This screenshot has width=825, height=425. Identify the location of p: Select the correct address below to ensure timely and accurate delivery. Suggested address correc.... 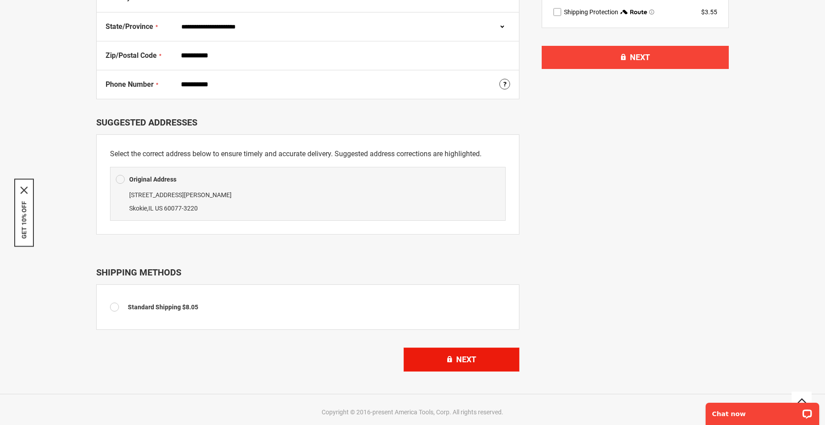
(308, 154).